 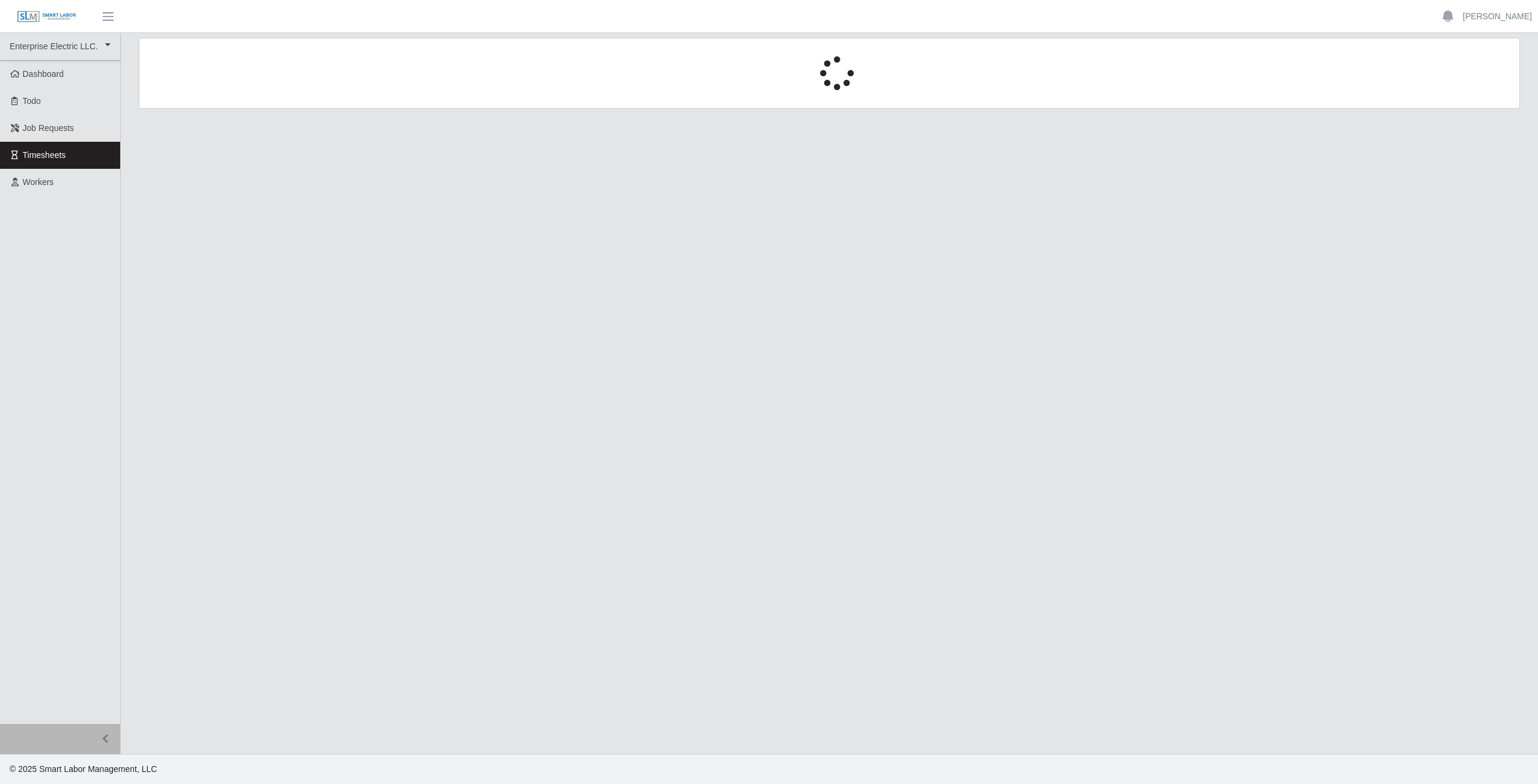 I want to click on span: © 2025 Smart Labor Management, LLC, so click(x=82, y=768).